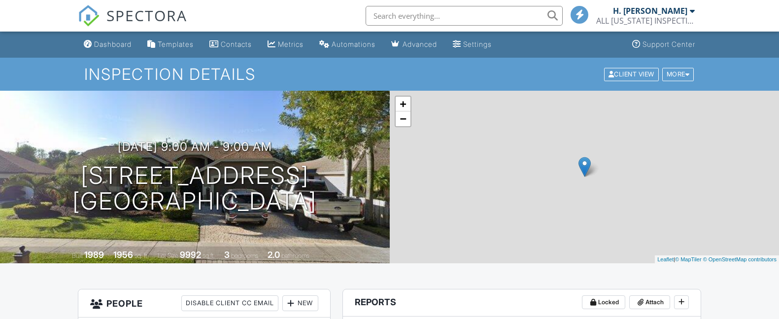 Image resolution: width=779 pixels, height=319 pixels. I want to click on a: Advanced, so click(414, 44).